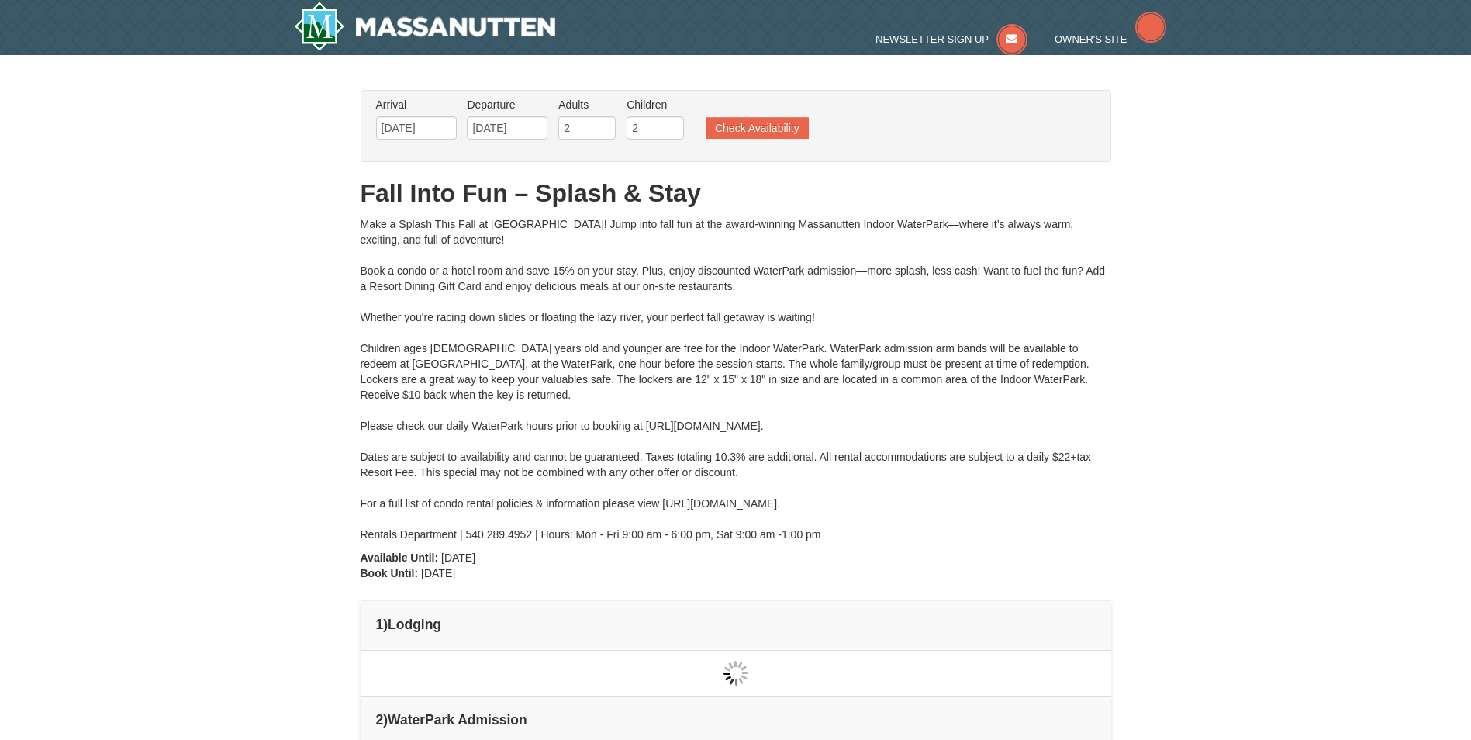 Image resolution: width=1471 pixels, height=740 pixels. Describe the element at coordinates (399, 557) in the screenshot. I see `strong: Available Until:` at that location.